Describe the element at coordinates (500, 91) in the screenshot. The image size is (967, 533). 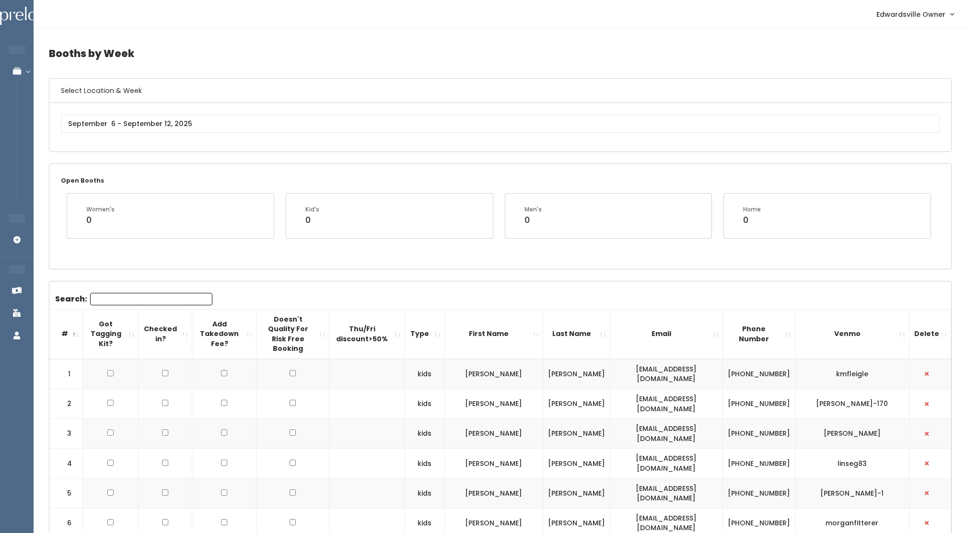
I see `h6: Select Location & Week` at that location.